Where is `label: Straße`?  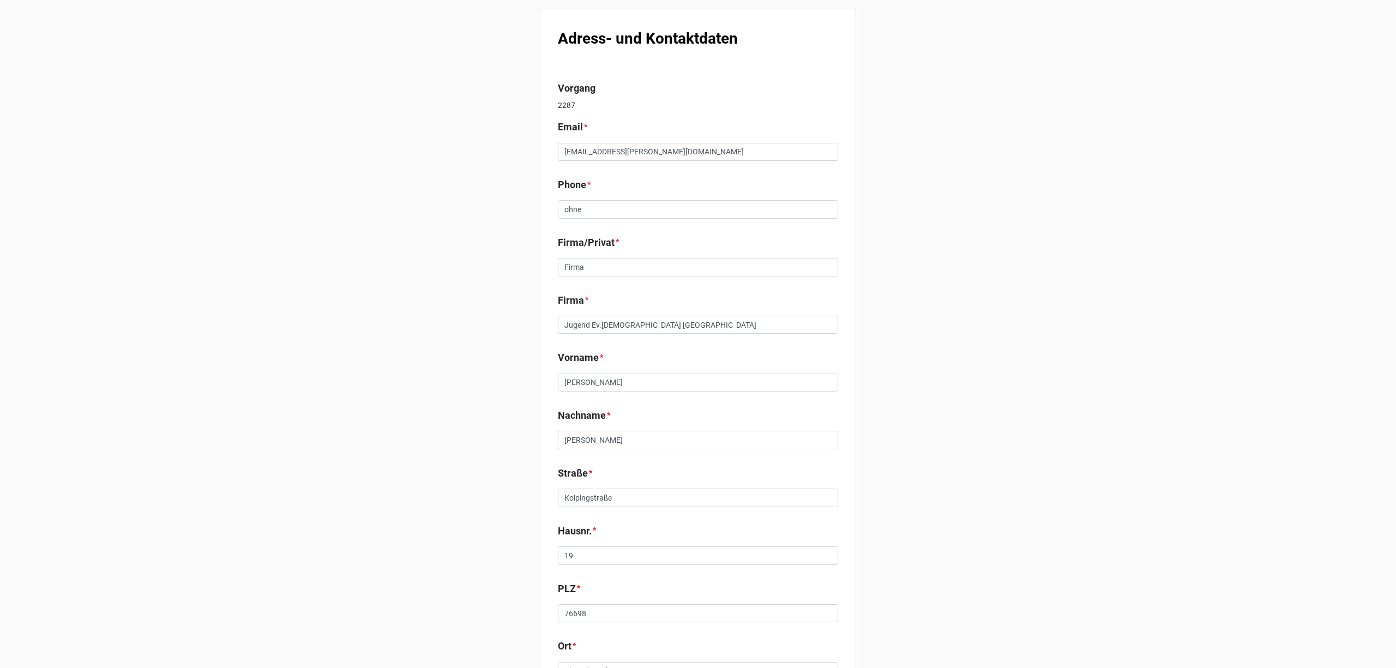
label: Straße is located at coordinates (573, 473).